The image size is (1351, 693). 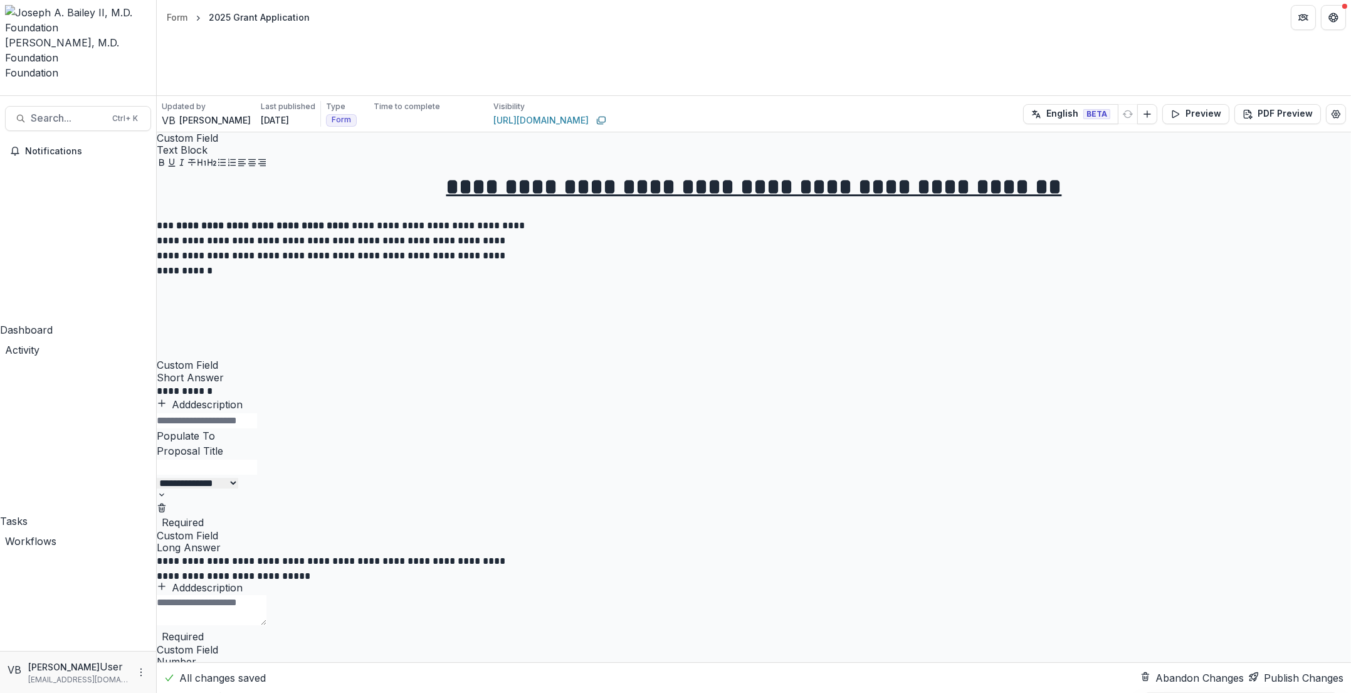 I want to click on div: 2025 Grant Application, so click(x=259, y=17).